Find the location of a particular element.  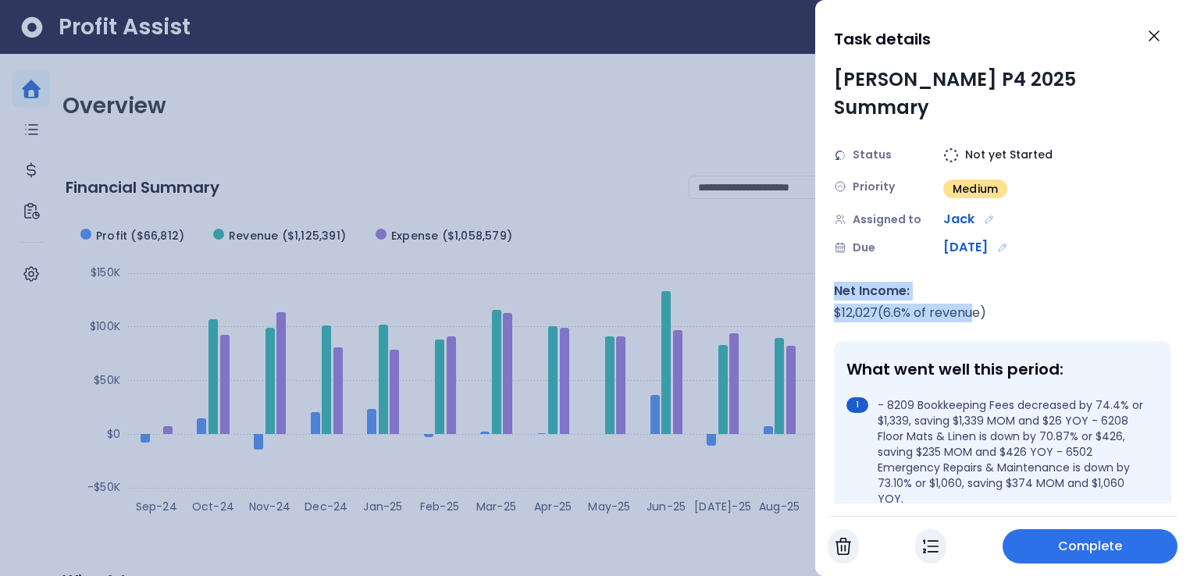

span: Status is located at coordinates (872, 155).